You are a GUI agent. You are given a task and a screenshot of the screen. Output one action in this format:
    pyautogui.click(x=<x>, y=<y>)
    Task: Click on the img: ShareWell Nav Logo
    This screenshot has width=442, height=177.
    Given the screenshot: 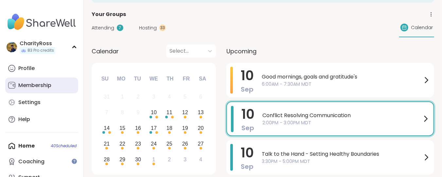 What is the action you would take?
    pyautogui.click(x=42, y=22)
    